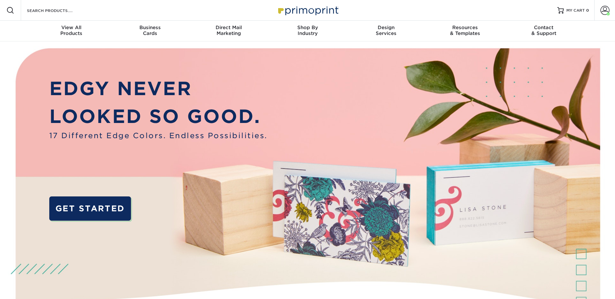  What do you see at coordinates (228, 31) in the screenshot?
I see `a: Direct MailMarketing` at bounding box center [228, 31].